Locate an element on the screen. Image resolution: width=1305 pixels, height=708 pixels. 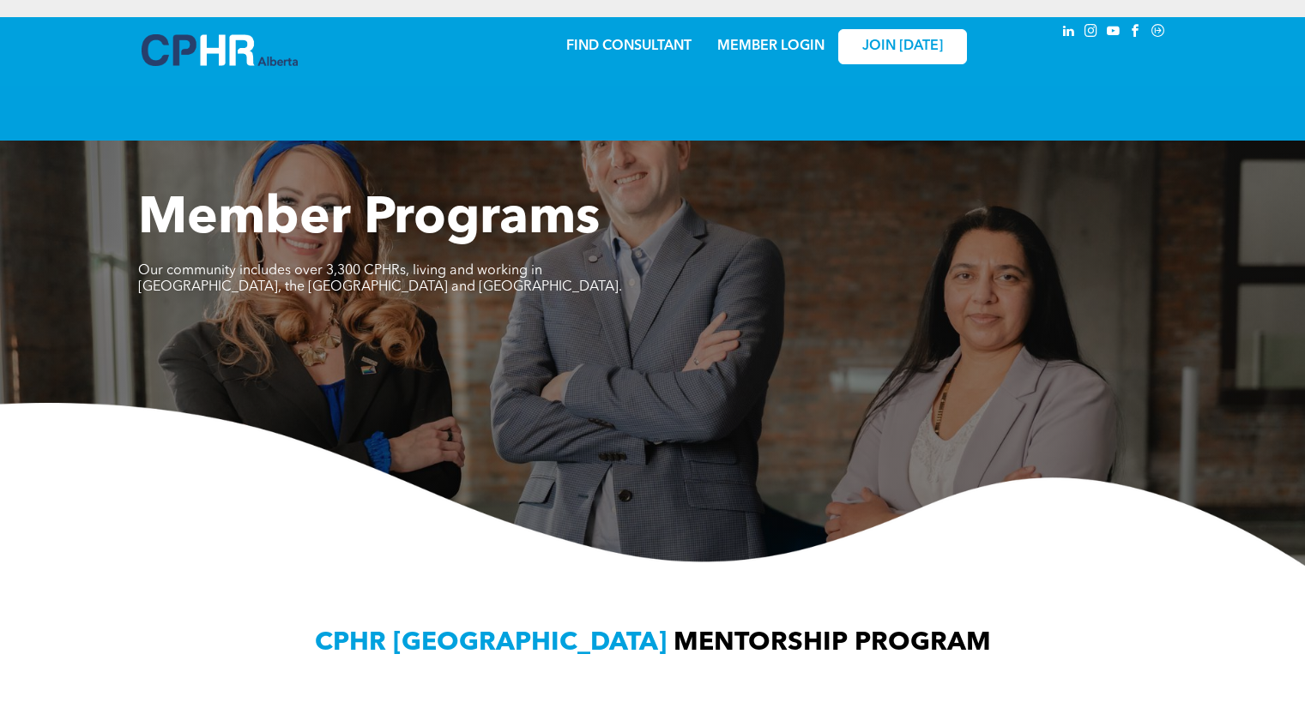
a: FIND CONSULTANT is located at coordinates (629, 46).